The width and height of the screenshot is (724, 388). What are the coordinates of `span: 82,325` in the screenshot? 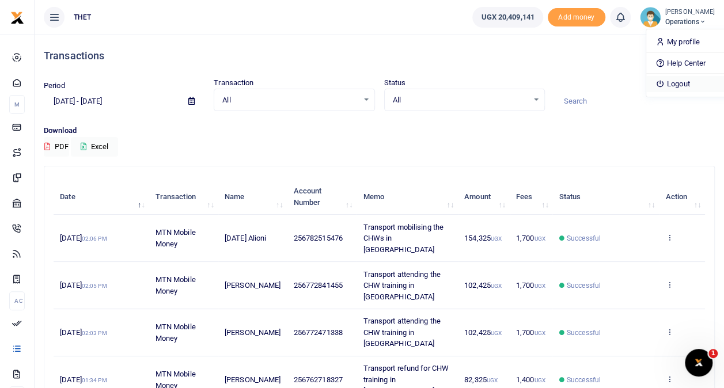 It's located at (481, 380).